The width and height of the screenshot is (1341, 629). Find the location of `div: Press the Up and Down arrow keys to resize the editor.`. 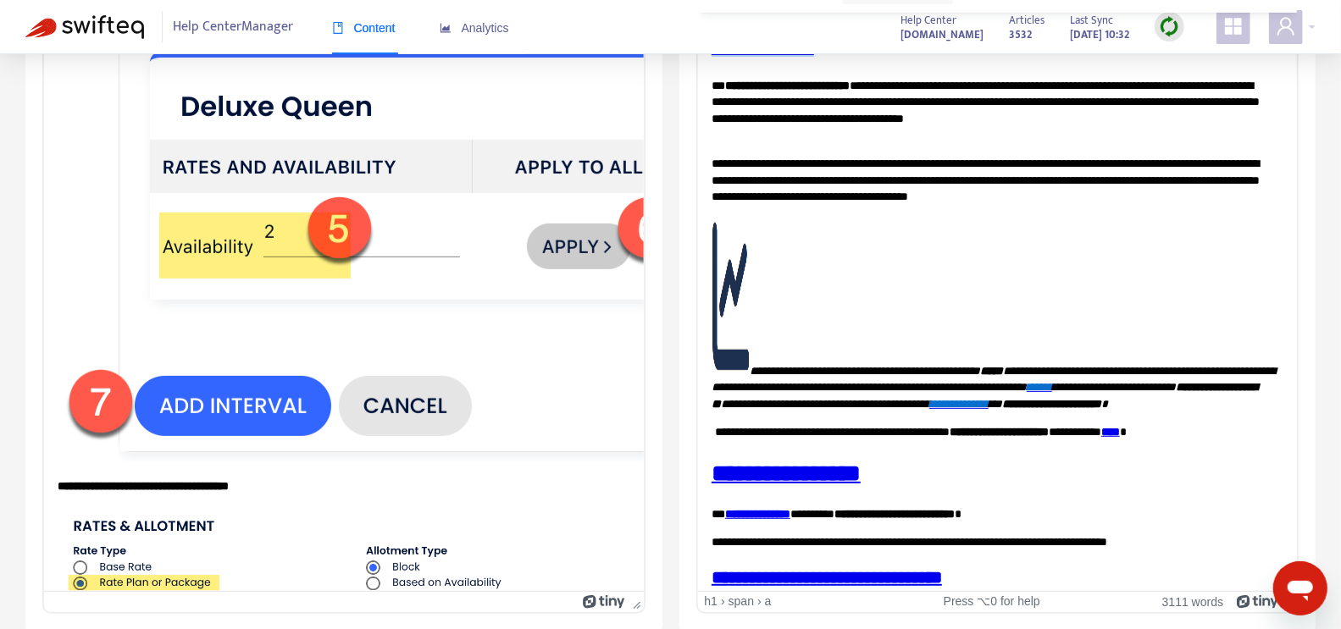

div: Press the Up and Down arrow keys to resize the editor. is located at coordinates (634, 602).